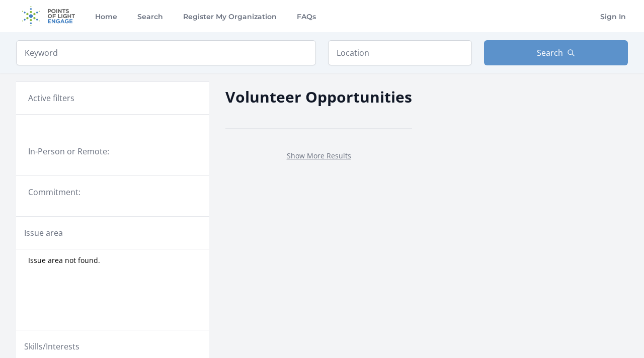  I want to click on button: Search, so click(556, 53).